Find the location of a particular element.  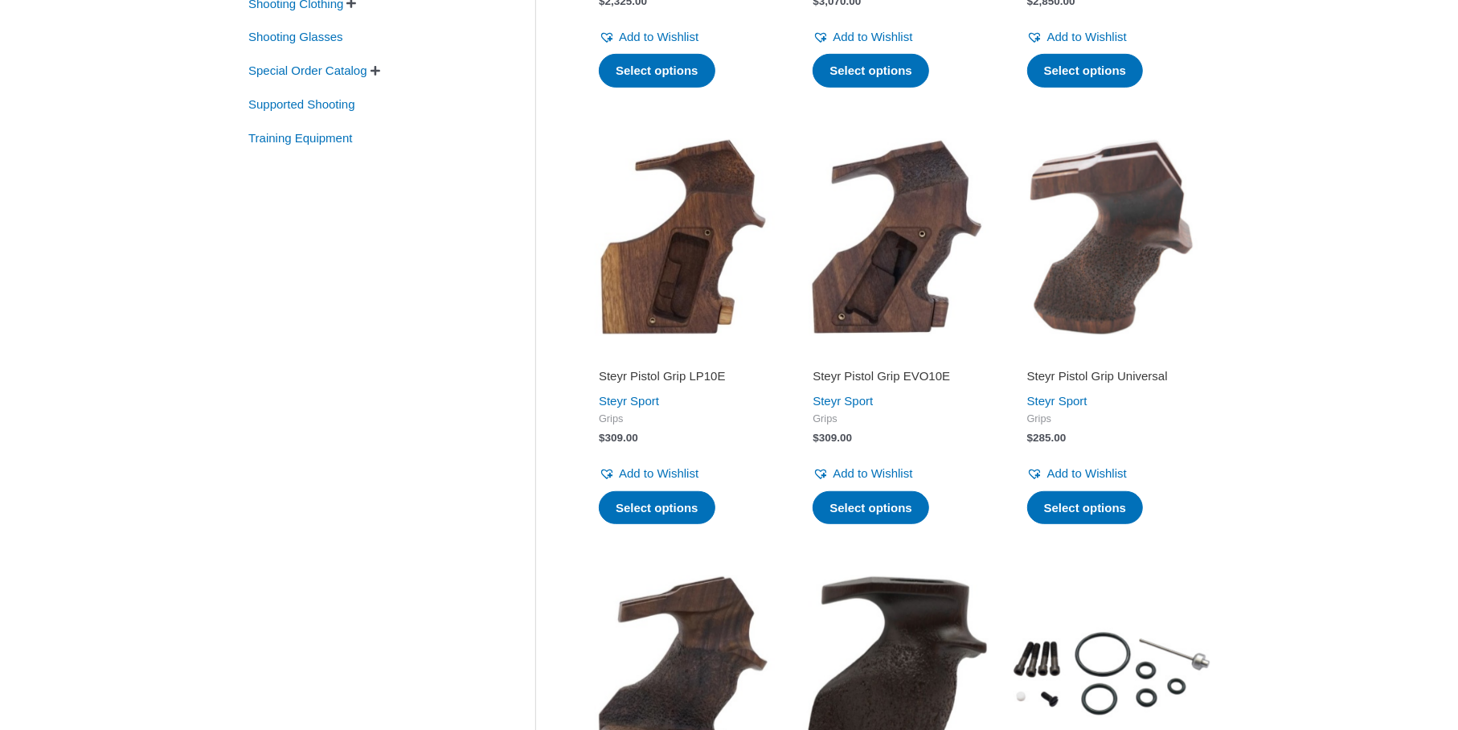

a: Training Equipment is located at coordinates (301, 136).